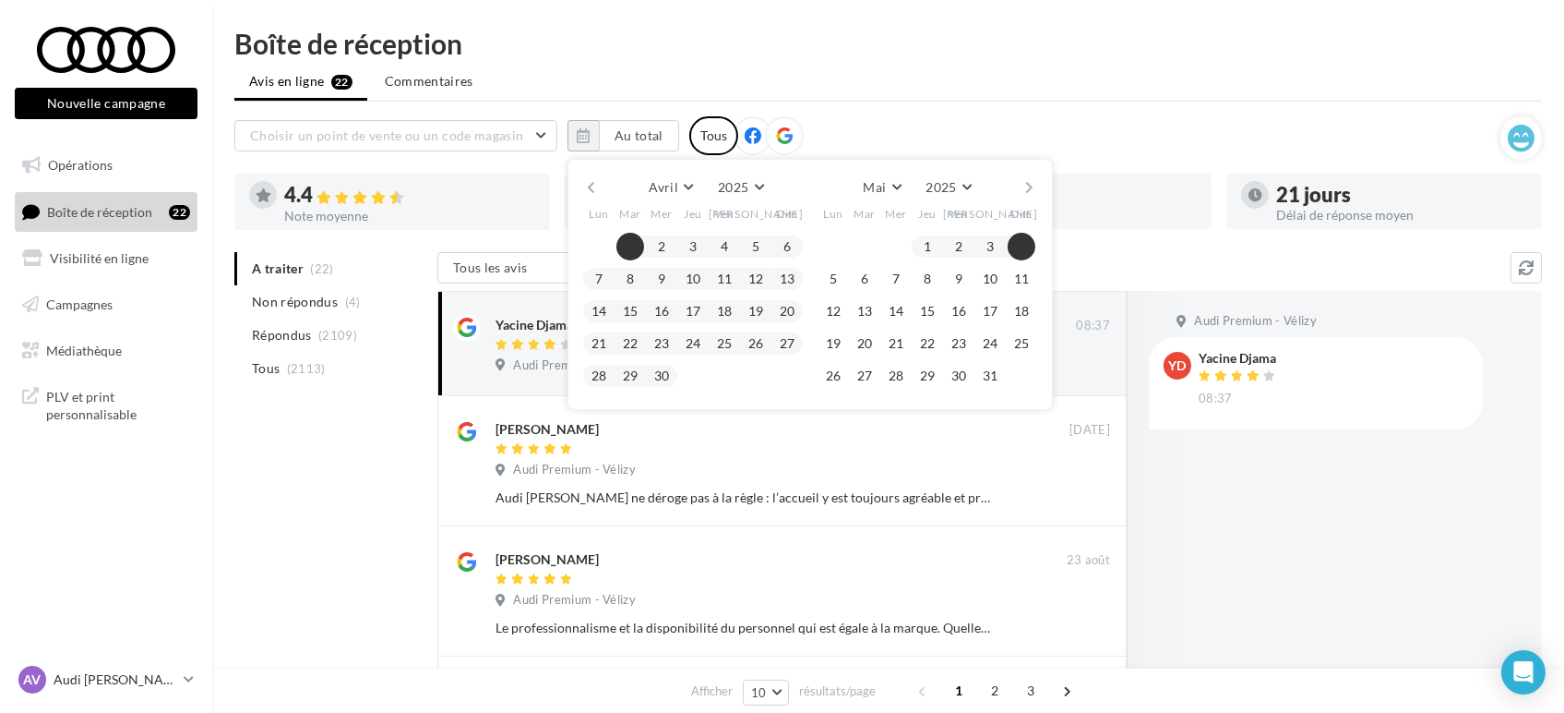 This screenshot has width=1564, height=713. I want to click on span: Opérations, so click(80, 164).